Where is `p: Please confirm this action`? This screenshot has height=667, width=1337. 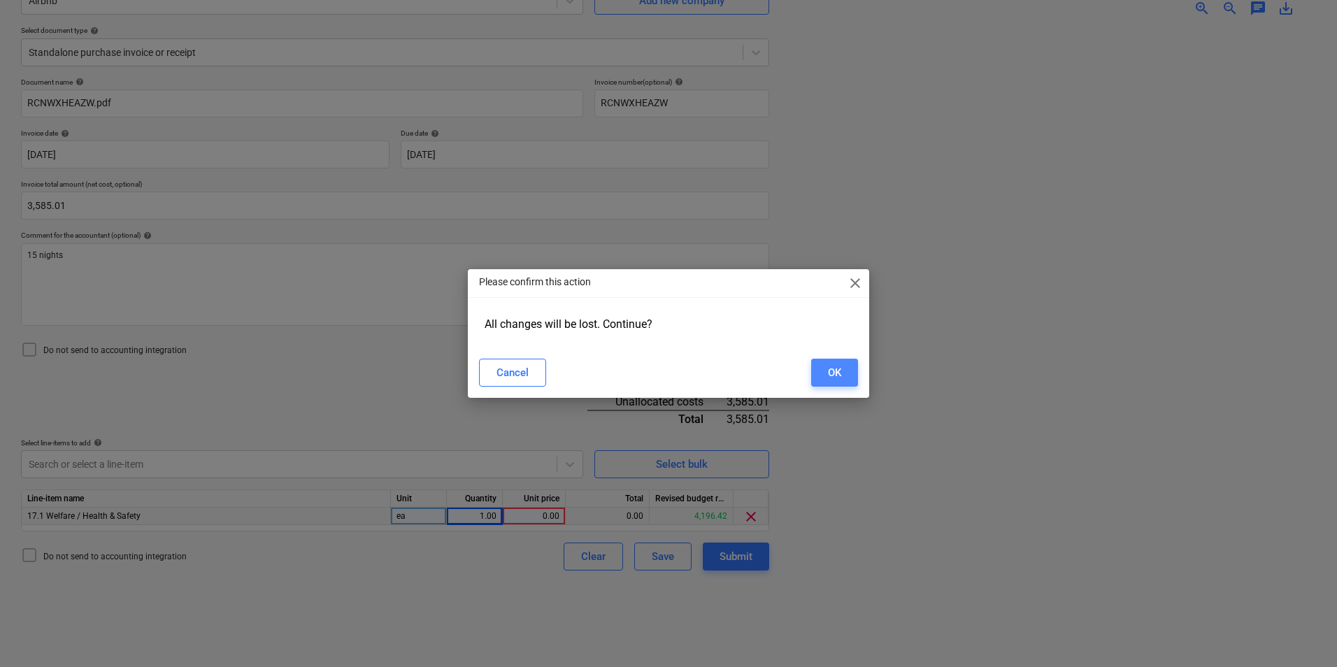 p: Please confirm this action is located at coordinates (535, 282).